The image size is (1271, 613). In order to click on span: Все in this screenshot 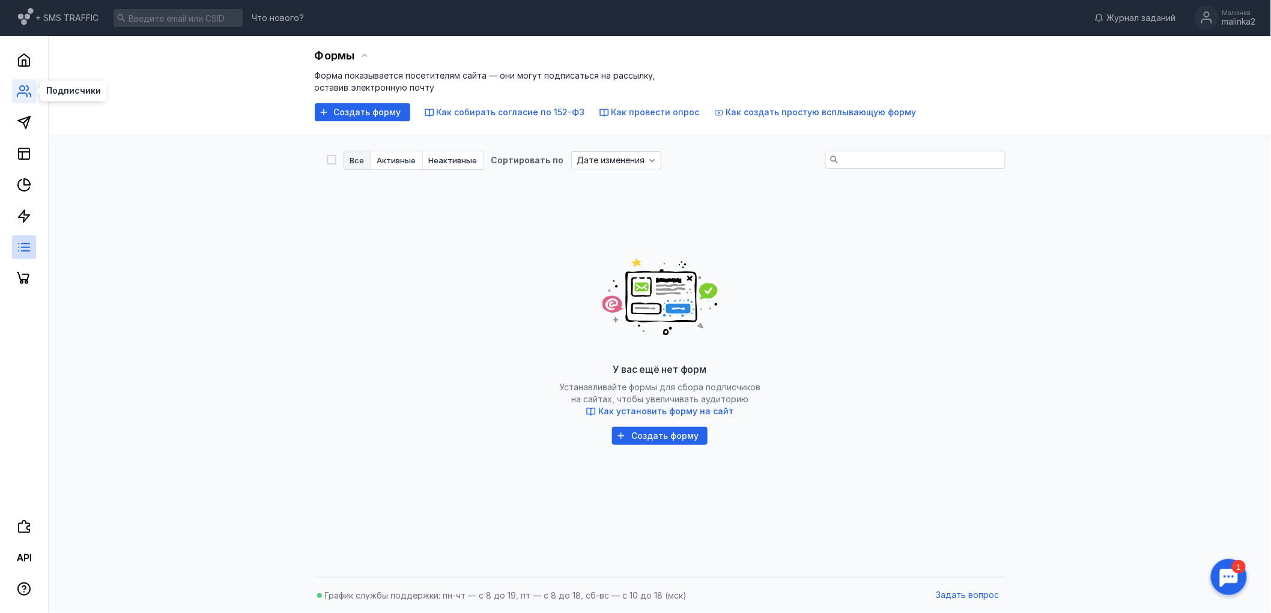, I will do `click(357, 160)`.